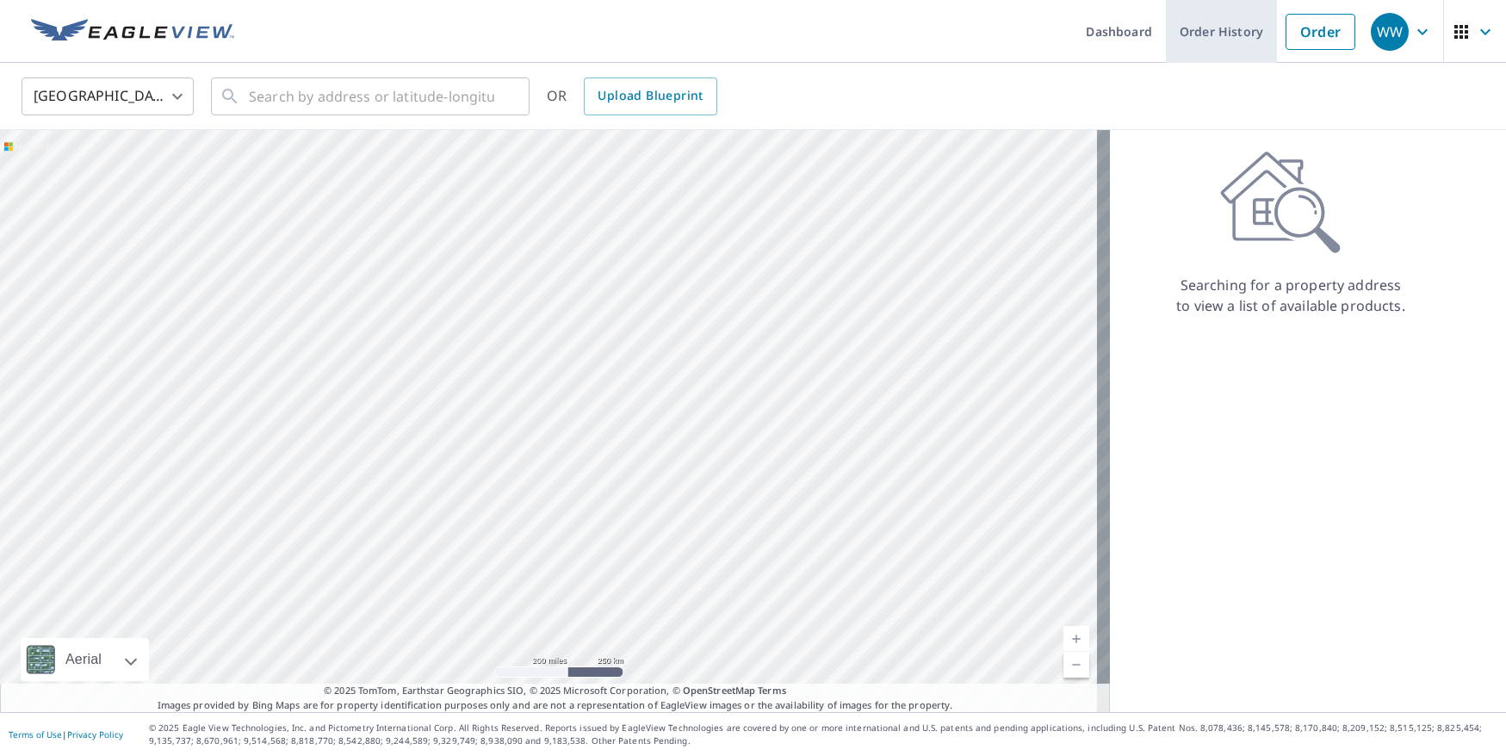 Image resolution: width=1506 pixels, height=756 pixels. What do you see at coordinates (95, 735) in the screenshot?
I see `a: Privacy Policy` at bounding box center [95, 735].